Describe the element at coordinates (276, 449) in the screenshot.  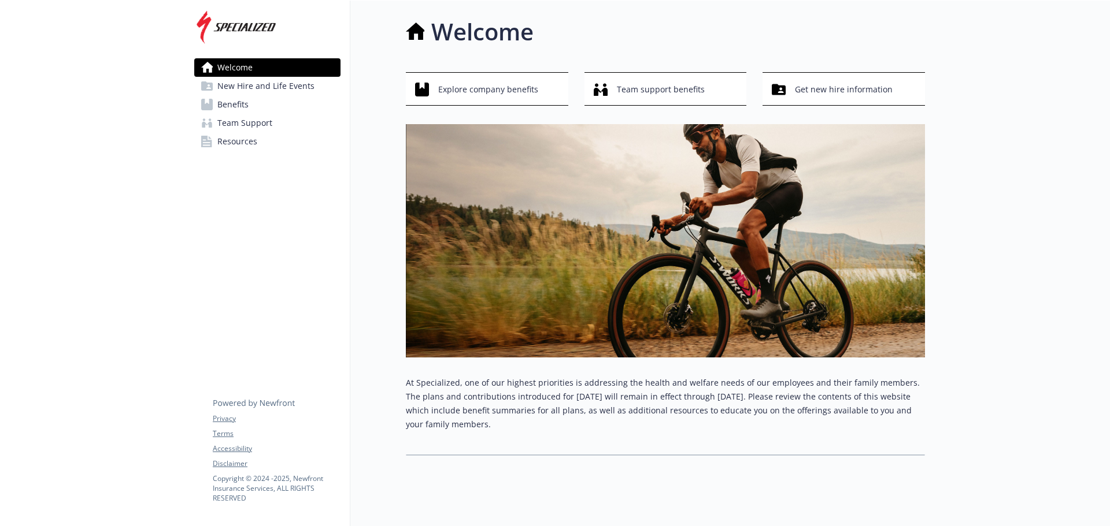
I see `a: Accessibility` at that location.